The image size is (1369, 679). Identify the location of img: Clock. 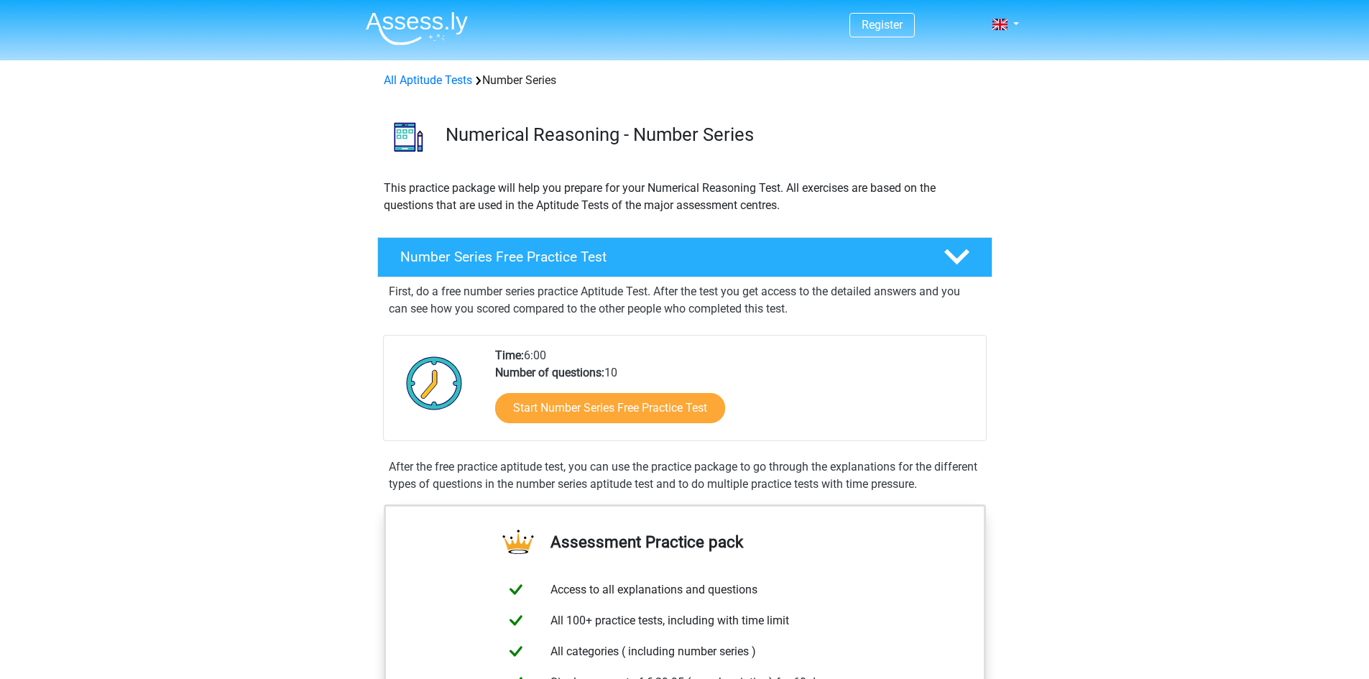
(434, 383).